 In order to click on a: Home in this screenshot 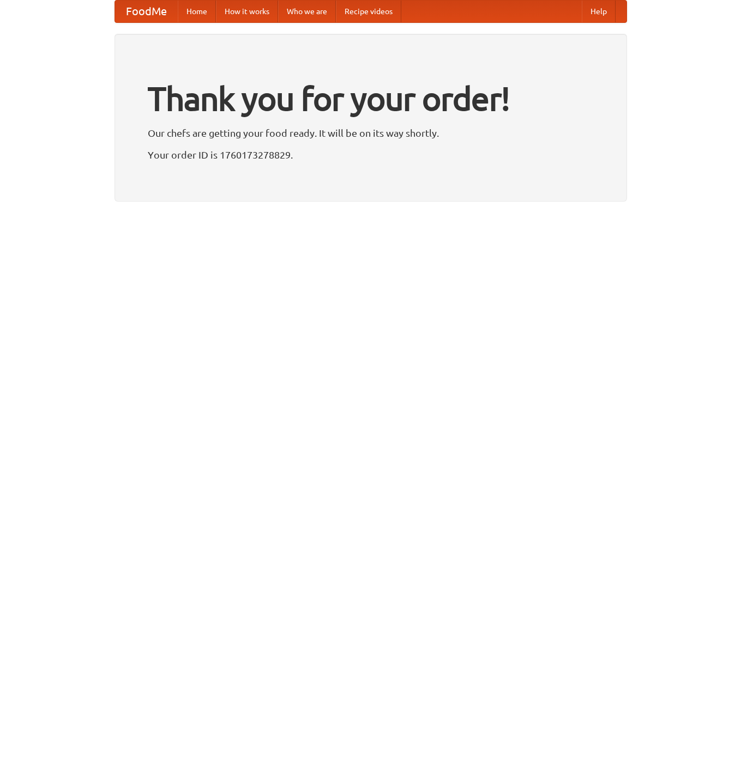, I will do `click(197, 11)`.